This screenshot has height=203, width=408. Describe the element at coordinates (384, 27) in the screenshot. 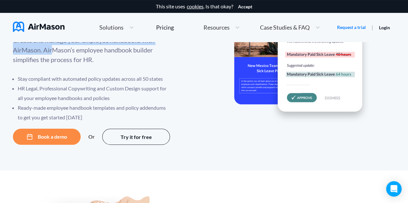

I see `a: Login` at that location.